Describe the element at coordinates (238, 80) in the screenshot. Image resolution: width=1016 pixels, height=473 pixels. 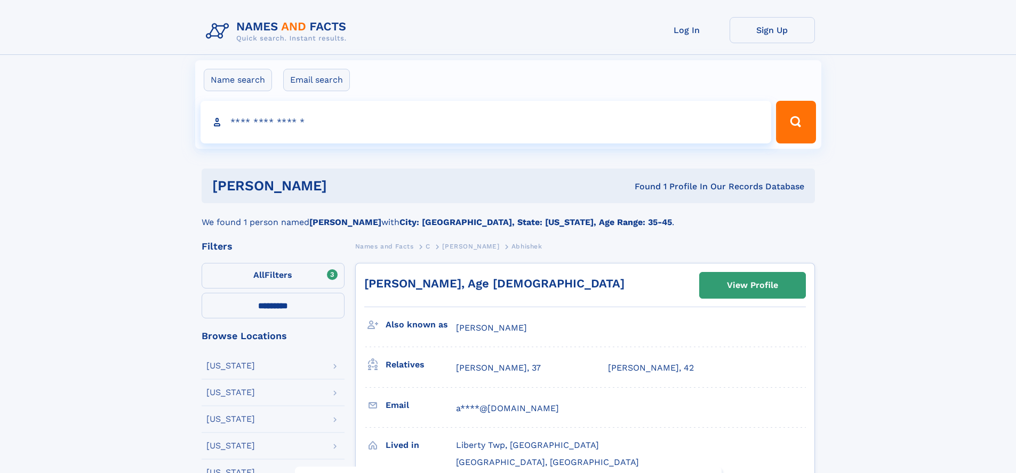
I see `label: Name search` at that location.